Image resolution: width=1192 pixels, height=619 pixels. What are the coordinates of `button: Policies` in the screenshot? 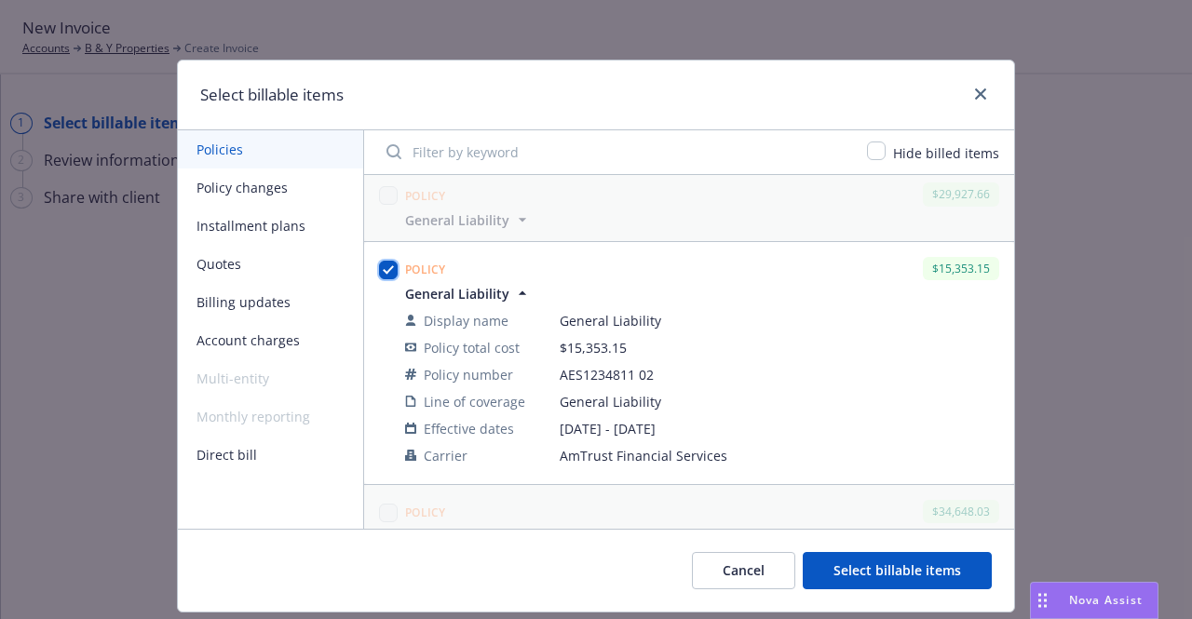 It's located at (270, 149).